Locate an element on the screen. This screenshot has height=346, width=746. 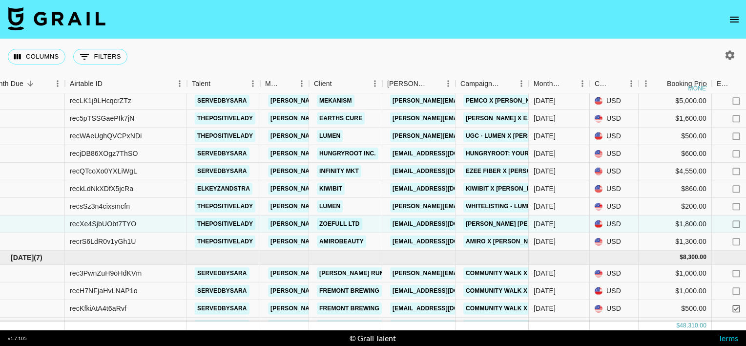
div: money is located at coordinates (699, 88).